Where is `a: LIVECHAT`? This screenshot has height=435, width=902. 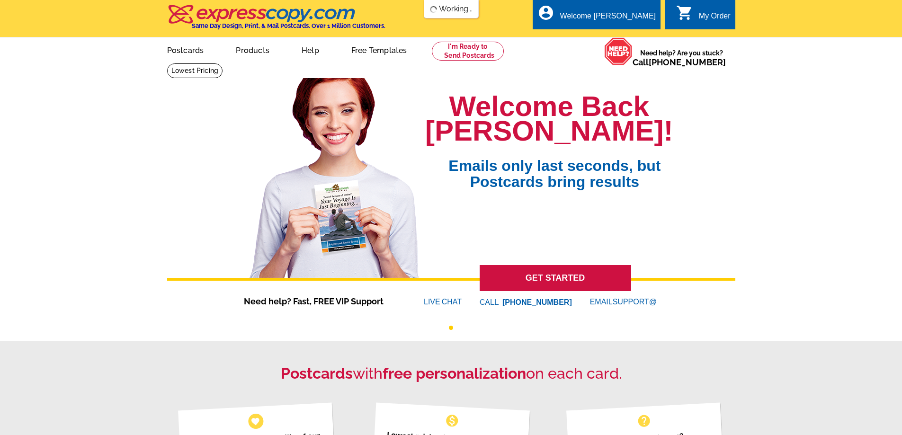
a: LIVECHAT is located at coordinates (443, 302).